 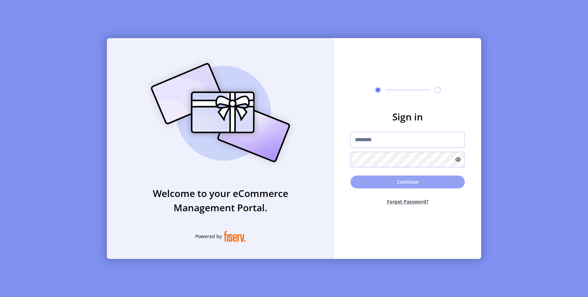 What do you see at coordinates (408, 182) in the screenshot?
I see `button: Continue` at bounding box center [408, 182].